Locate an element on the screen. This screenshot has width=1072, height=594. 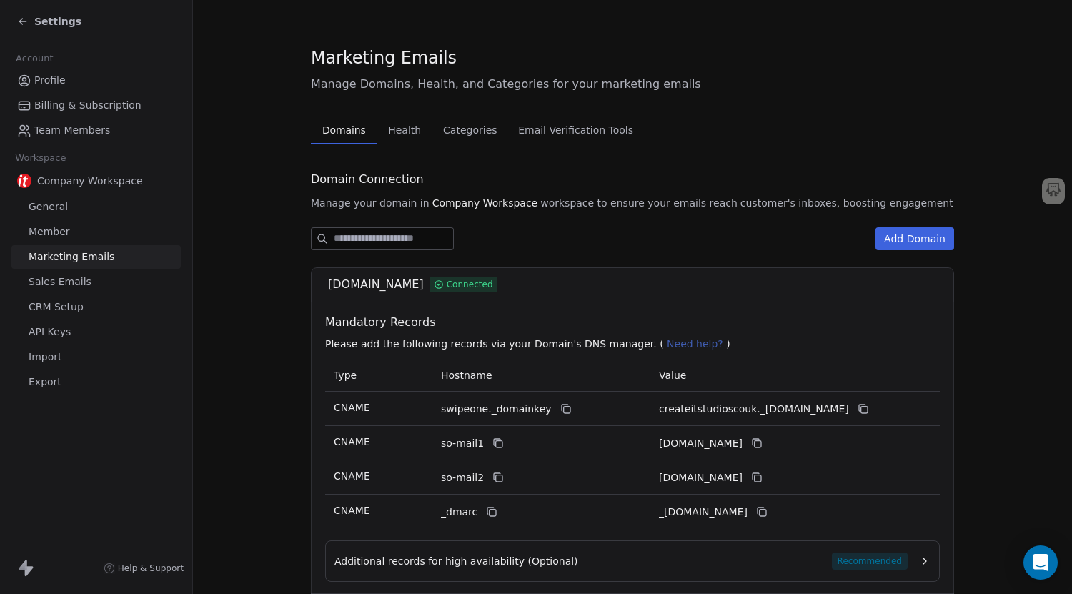
a: Billing & Subscription is located at coordinates (96, 105).